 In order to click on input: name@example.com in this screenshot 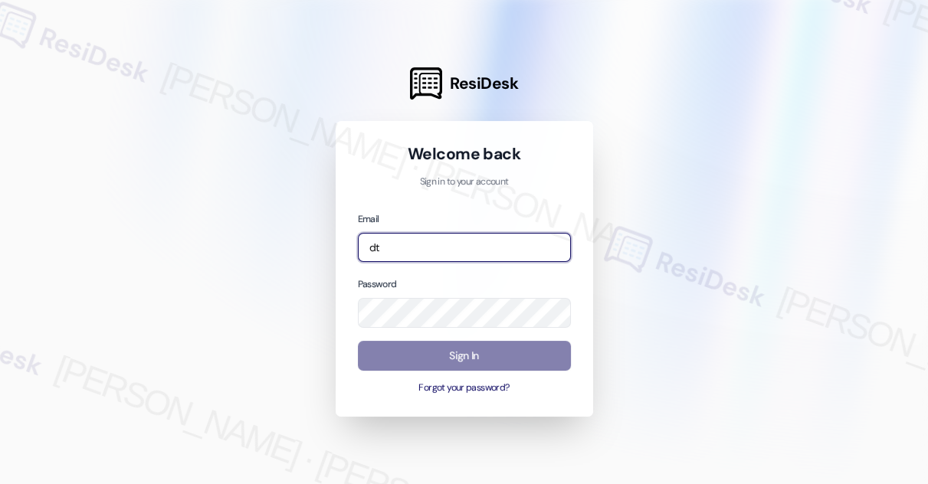, I will do `click(464, 247)`.